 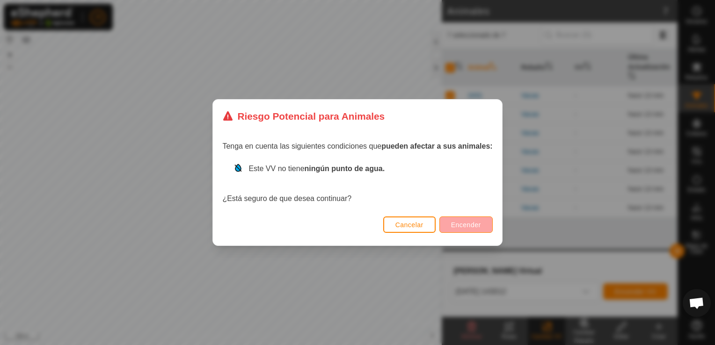 I want to click on strong: ningún punto de agua., so click(x=345, y=168).